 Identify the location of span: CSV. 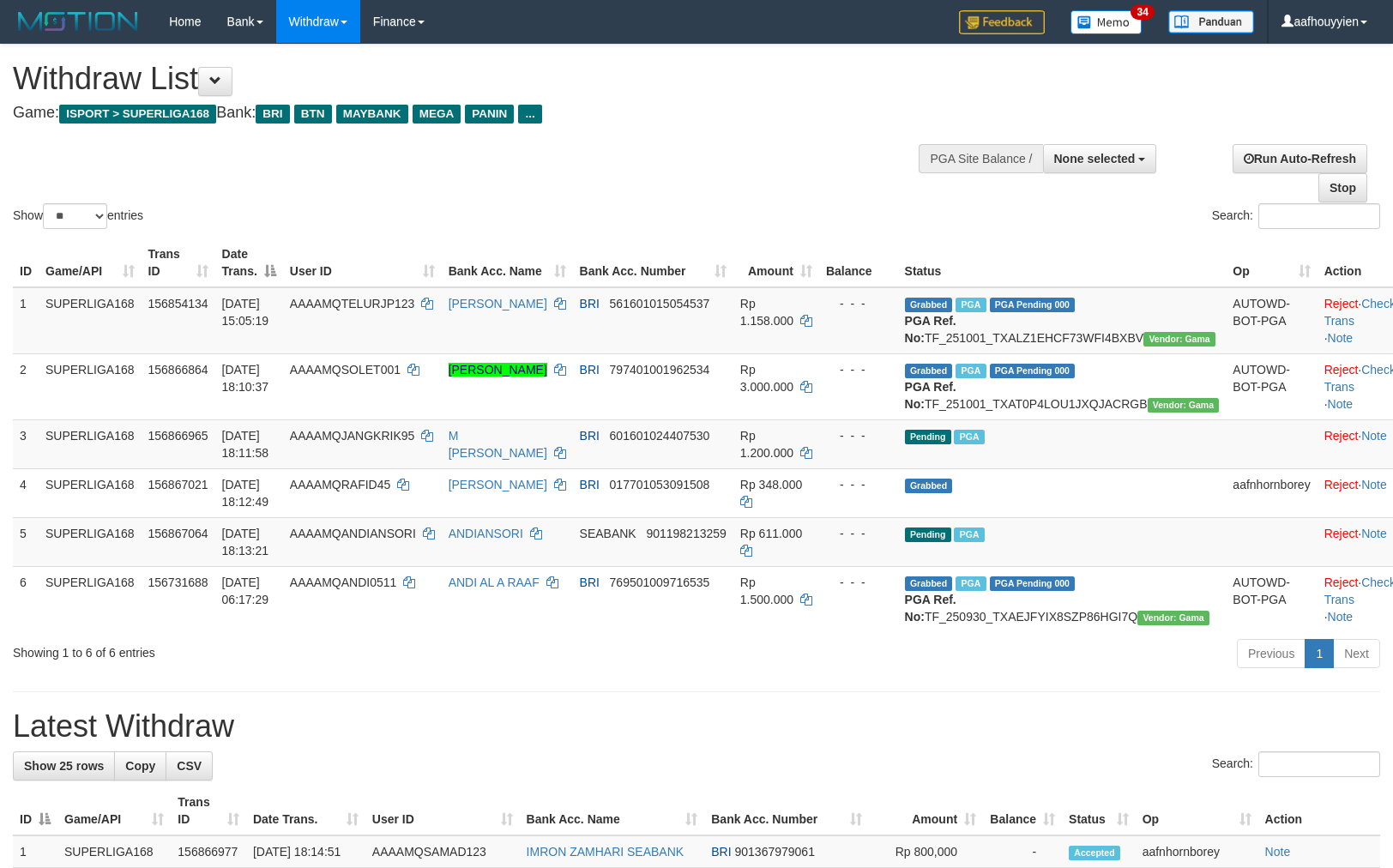
(189, 766).